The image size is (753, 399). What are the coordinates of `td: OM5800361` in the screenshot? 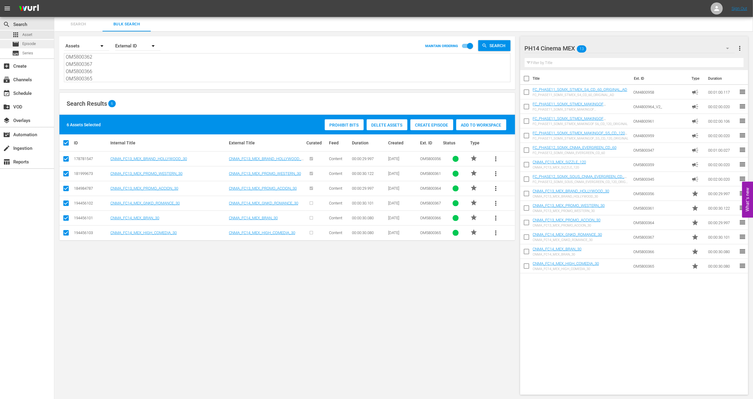 It's located at (660, 208).